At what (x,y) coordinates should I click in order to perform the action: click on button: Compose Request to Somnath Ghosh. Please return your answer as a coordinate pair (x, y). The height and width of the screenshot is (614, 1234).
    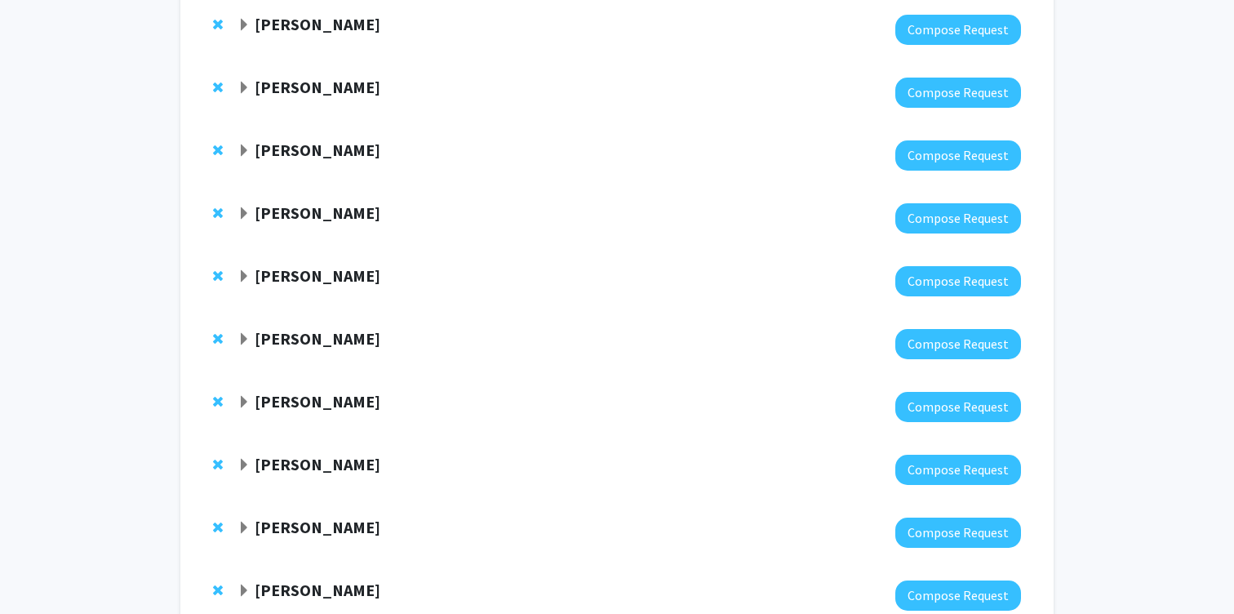
    Looking at the image, I should click on (958, 532).